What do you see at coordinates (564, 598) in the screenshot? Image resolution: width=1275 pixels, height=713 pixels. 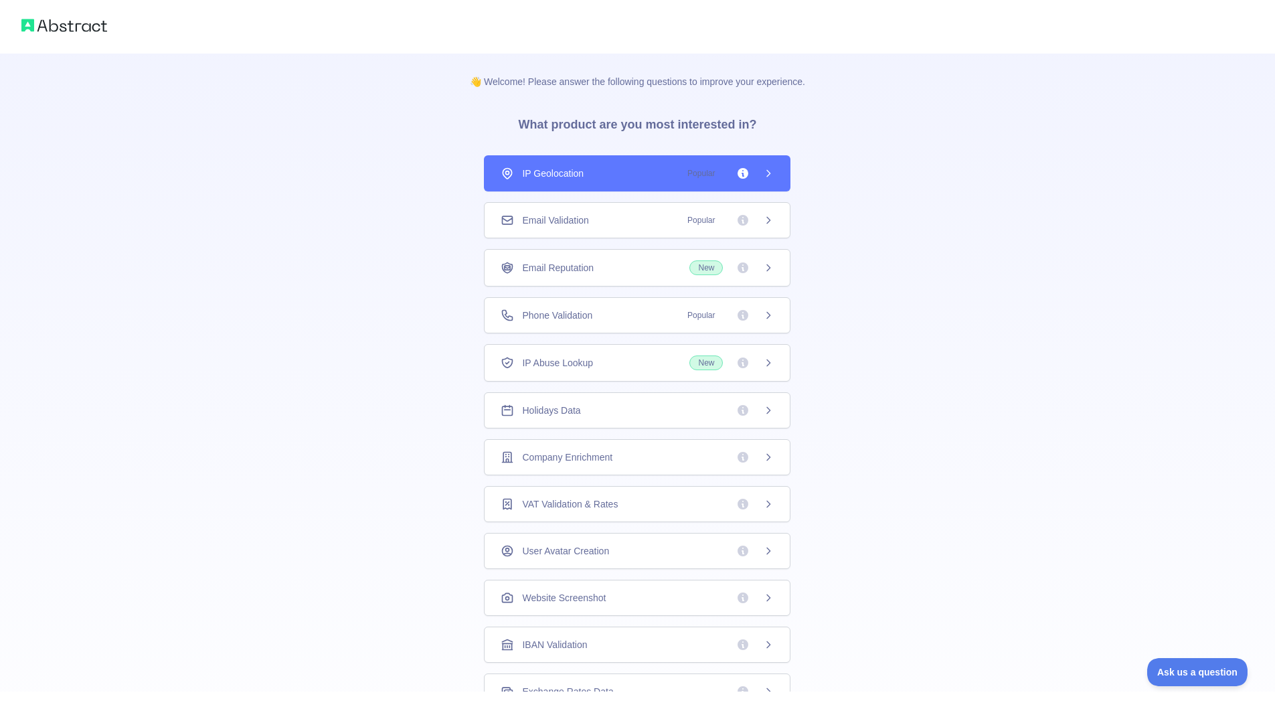 I see `span: Website Screenshot` at bounding box center [564, 598].